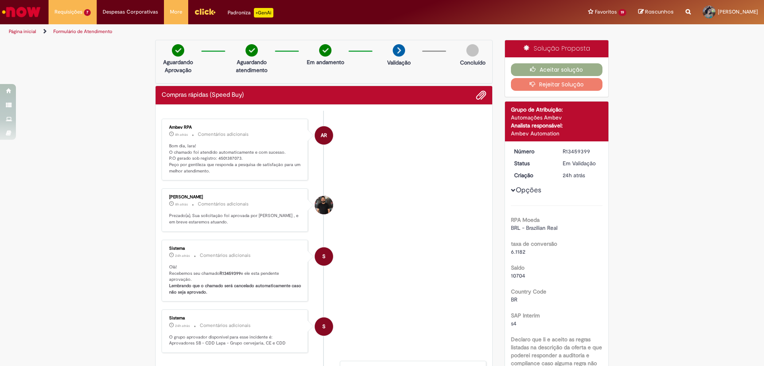 Image resolution: width=764 pixels, height=366 pixels. I want to click on img: ServiceNow, so click(21, 12).